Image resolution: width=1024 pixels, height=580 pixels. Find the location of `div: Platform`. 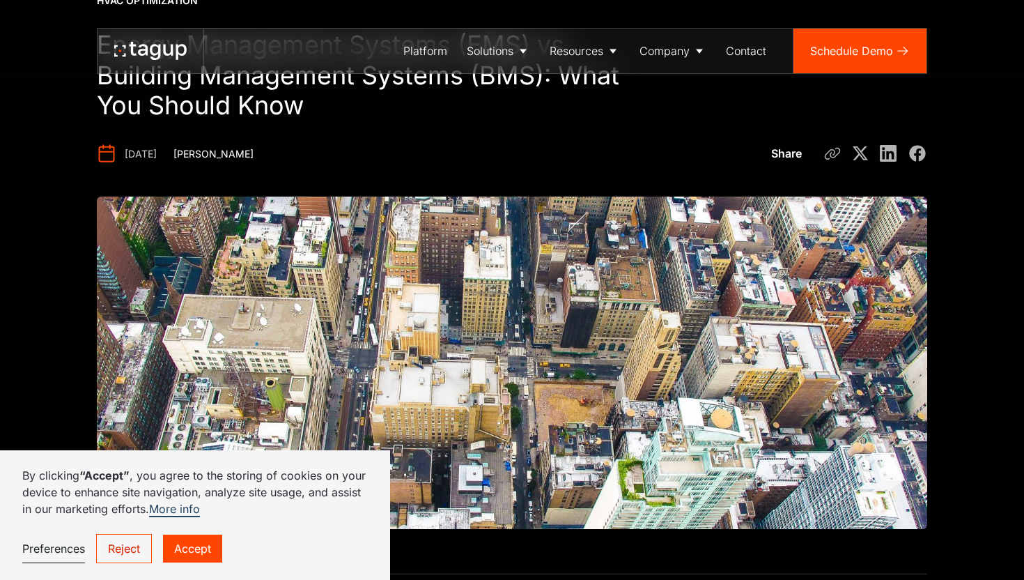

div: Platform is located at coordinates (425, 51).